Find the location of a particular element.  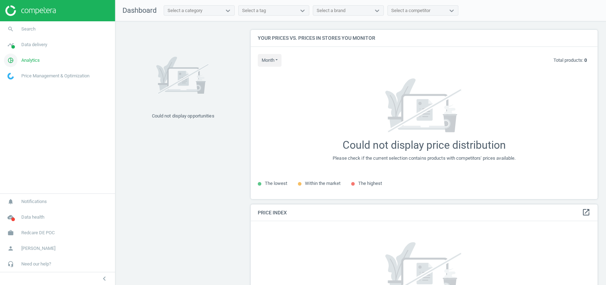

i: chevron_left is located at coordinates (104, 278).